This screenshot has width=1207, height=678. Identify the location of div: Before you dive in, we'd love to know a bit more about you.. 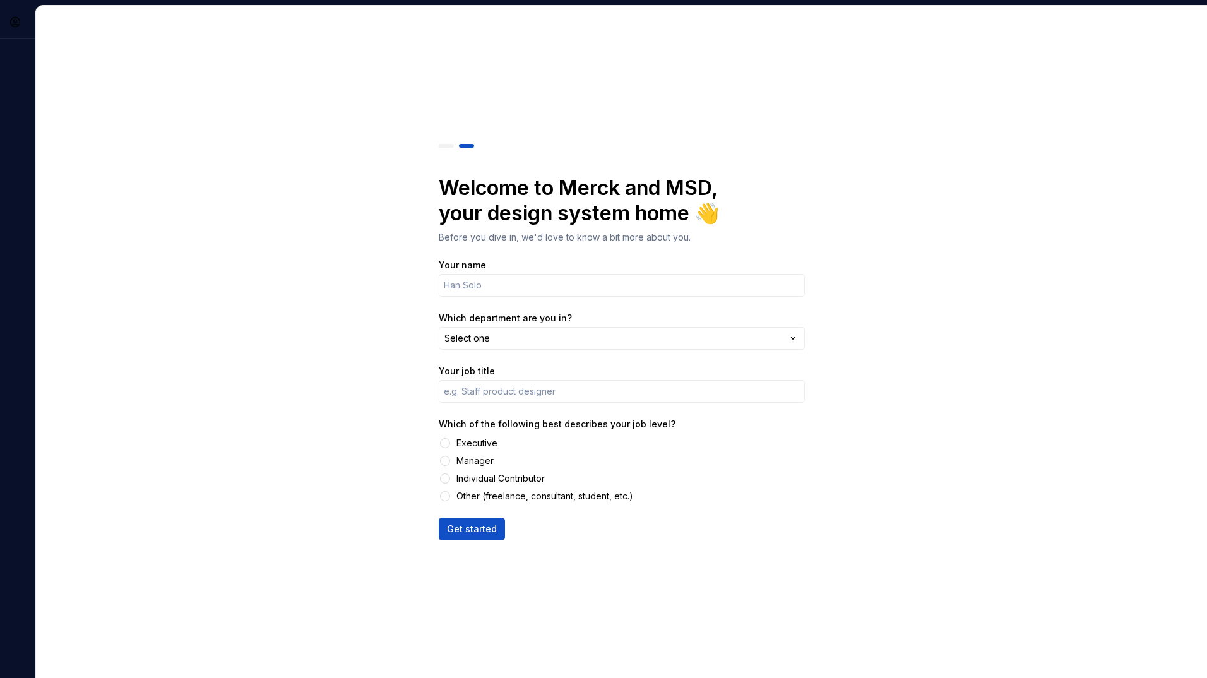
(622, 237).